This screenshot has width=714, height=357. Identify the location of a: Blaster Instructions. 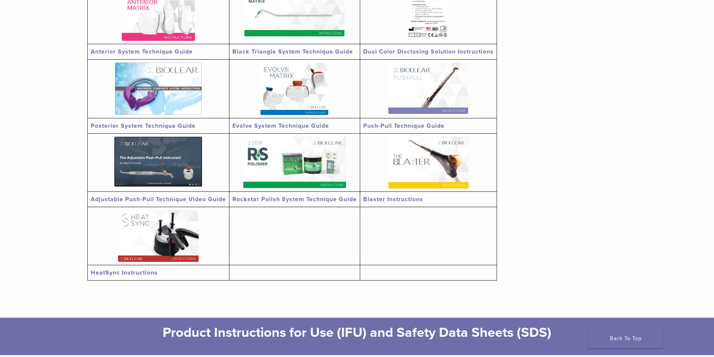
(393, 199).